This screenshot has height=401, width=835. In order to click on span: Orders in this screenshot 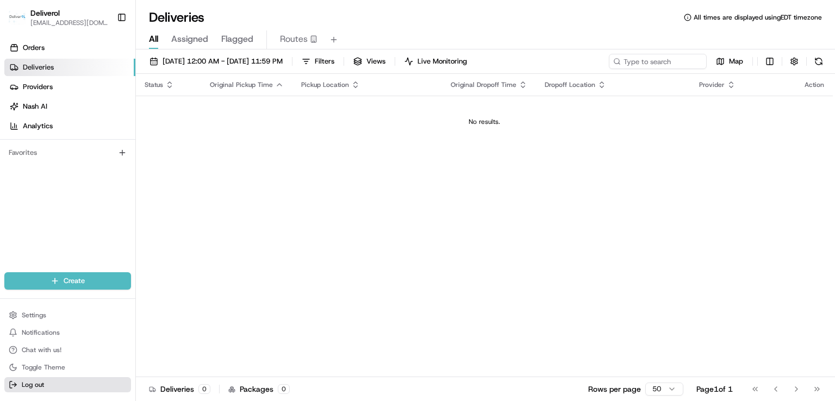, I will do `click(34, 48)`.